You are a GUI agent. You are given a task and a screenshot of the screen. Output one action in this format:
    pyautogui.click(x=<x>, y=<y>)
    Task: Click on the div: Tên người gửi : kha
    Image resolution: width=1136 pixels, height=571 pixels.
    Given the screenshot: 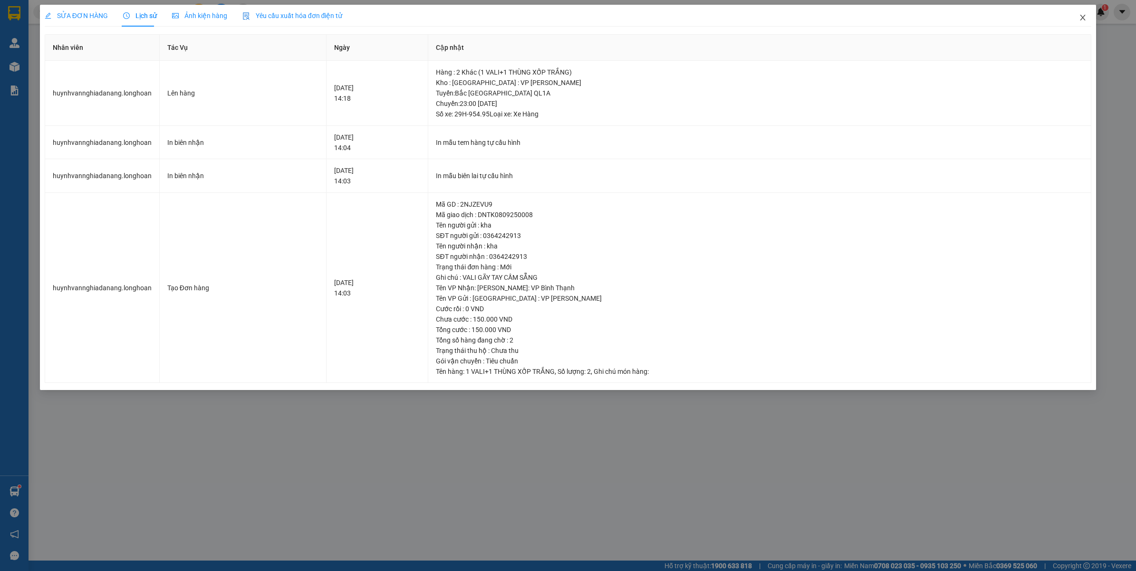 What is the action you would take?
    pyautogui.click(x=760, y=225)
    